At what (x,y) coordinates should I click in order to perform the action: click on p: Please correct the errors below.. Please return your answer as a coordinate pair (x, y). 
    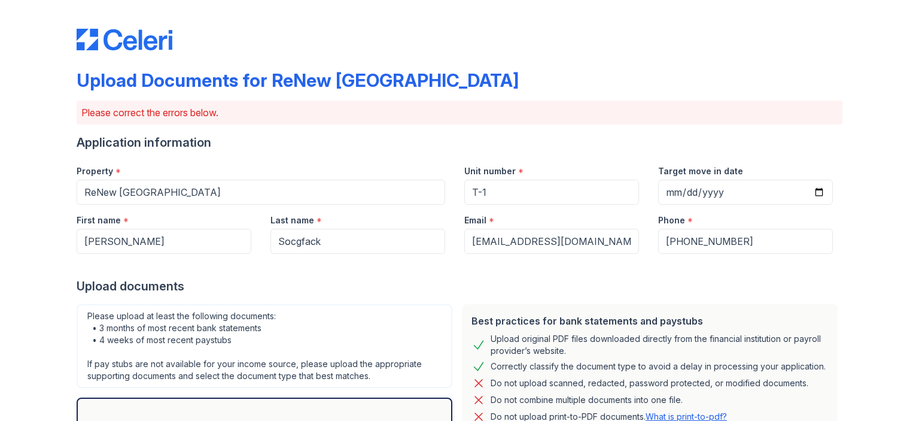
    Looking at the image, I should click on (460, 112).